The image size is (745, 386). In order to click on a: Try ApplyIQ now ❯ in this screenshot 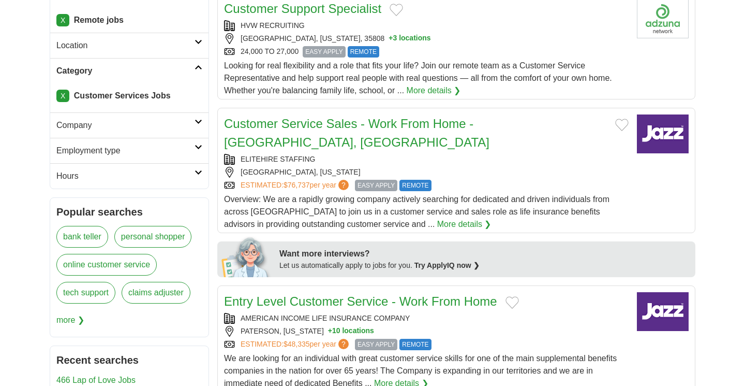, I will do `click(447, 265)`.